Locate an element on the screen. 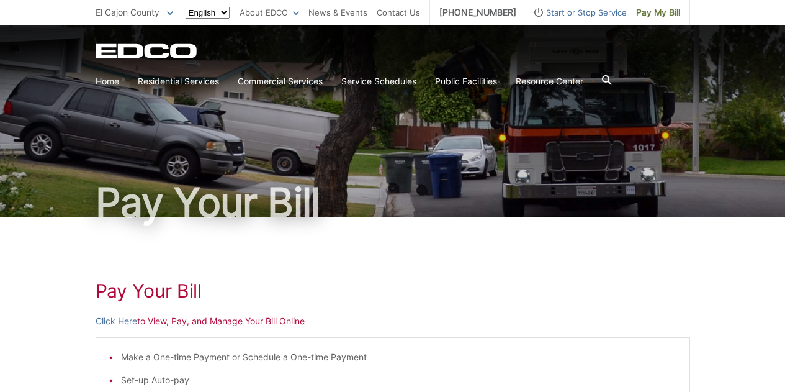 Image resolution: width=785 pixels, height=392 pixels. a: Contact Us is located at coordinates (399, 12).